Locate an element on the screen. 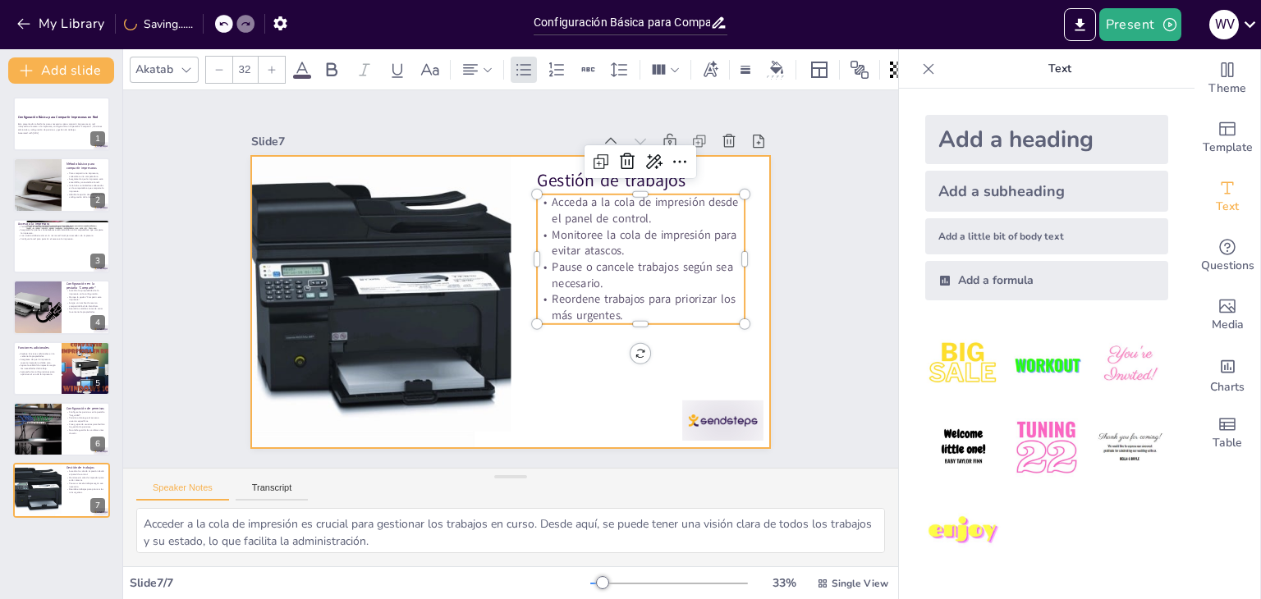 This screenshot has height=599, width=1261. span: Table is located at coordinates (1227, 443).